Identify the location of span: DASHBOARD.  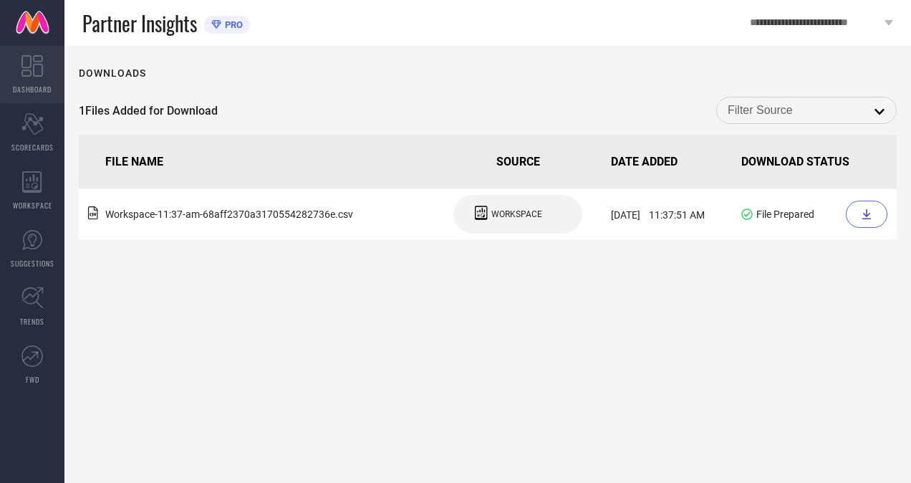
(32, 89).